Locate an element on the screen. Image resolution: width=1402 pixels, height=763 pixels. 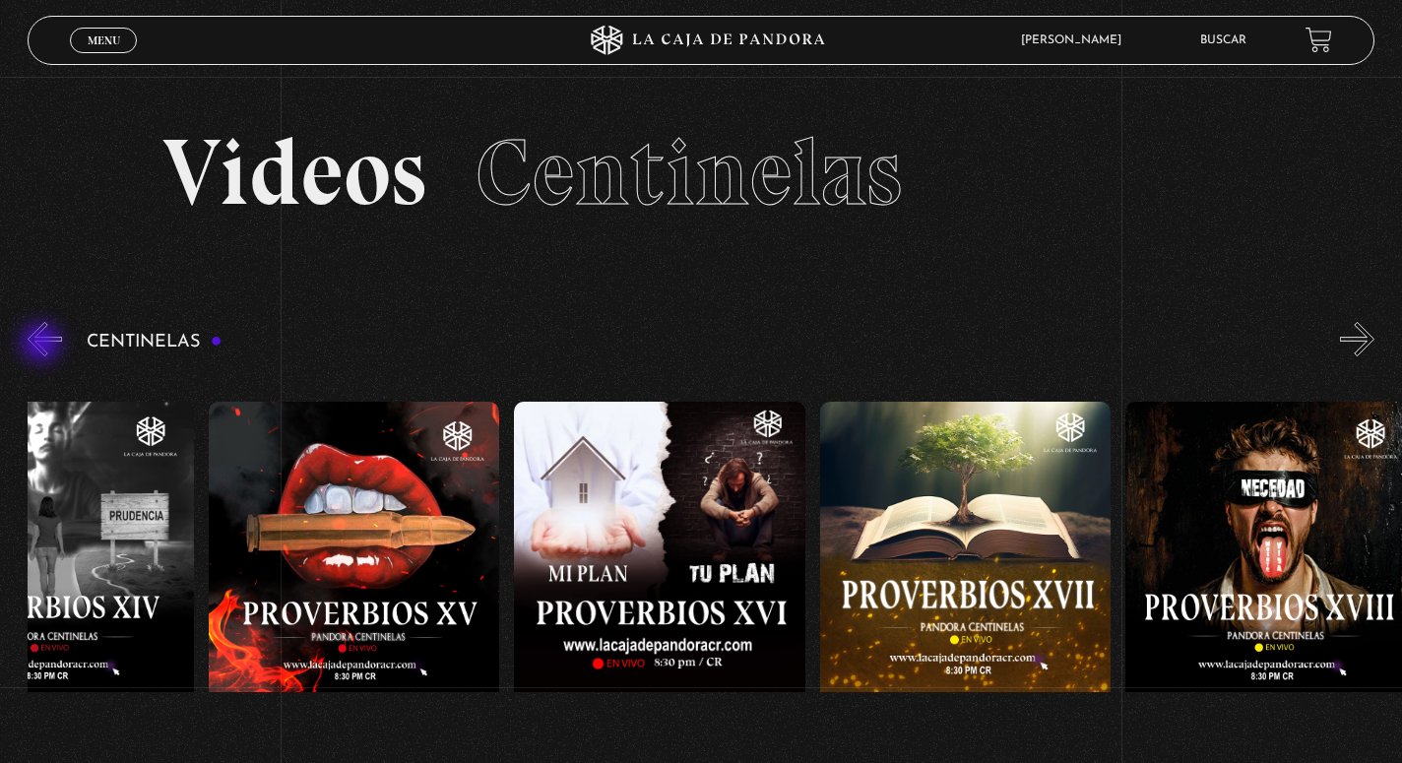
button: Previous is located at coordinates (44, 339).